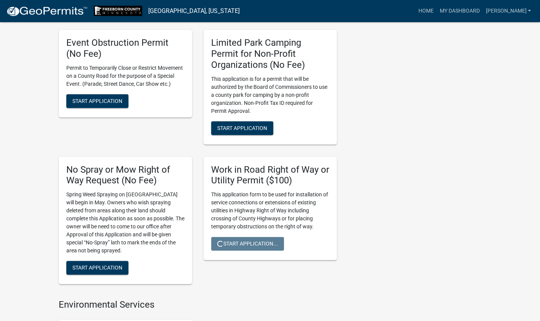  What do you see at coordinates (247, 243) in the screenshot?
I see `button: Start Application...` at bounding box center [247, 243].